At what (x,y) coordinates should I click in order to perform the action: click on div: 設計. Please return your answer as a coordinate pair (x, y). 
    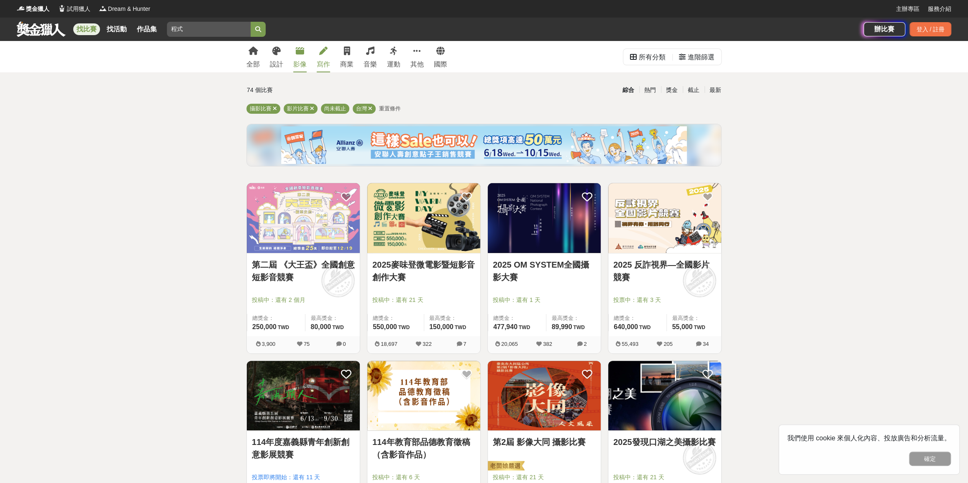
    Looking at the image, I should click on (277, 64).